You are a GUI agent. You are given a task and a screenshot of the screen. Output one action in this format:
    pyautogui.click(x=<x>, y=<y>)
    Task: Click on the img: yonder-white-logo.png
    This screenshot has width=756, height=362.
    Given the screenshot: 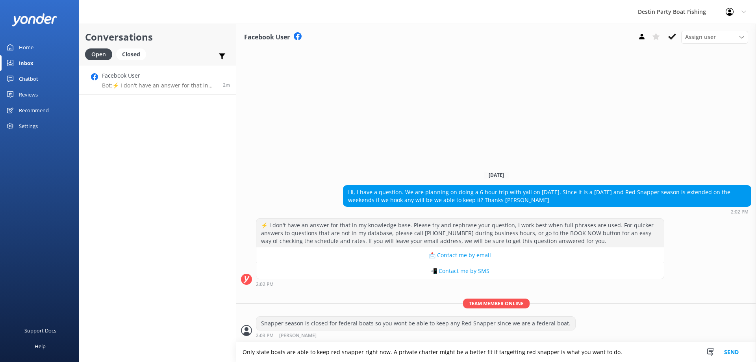 What is the action you would take?
    pyautogui.click(x=34, y=20)
    